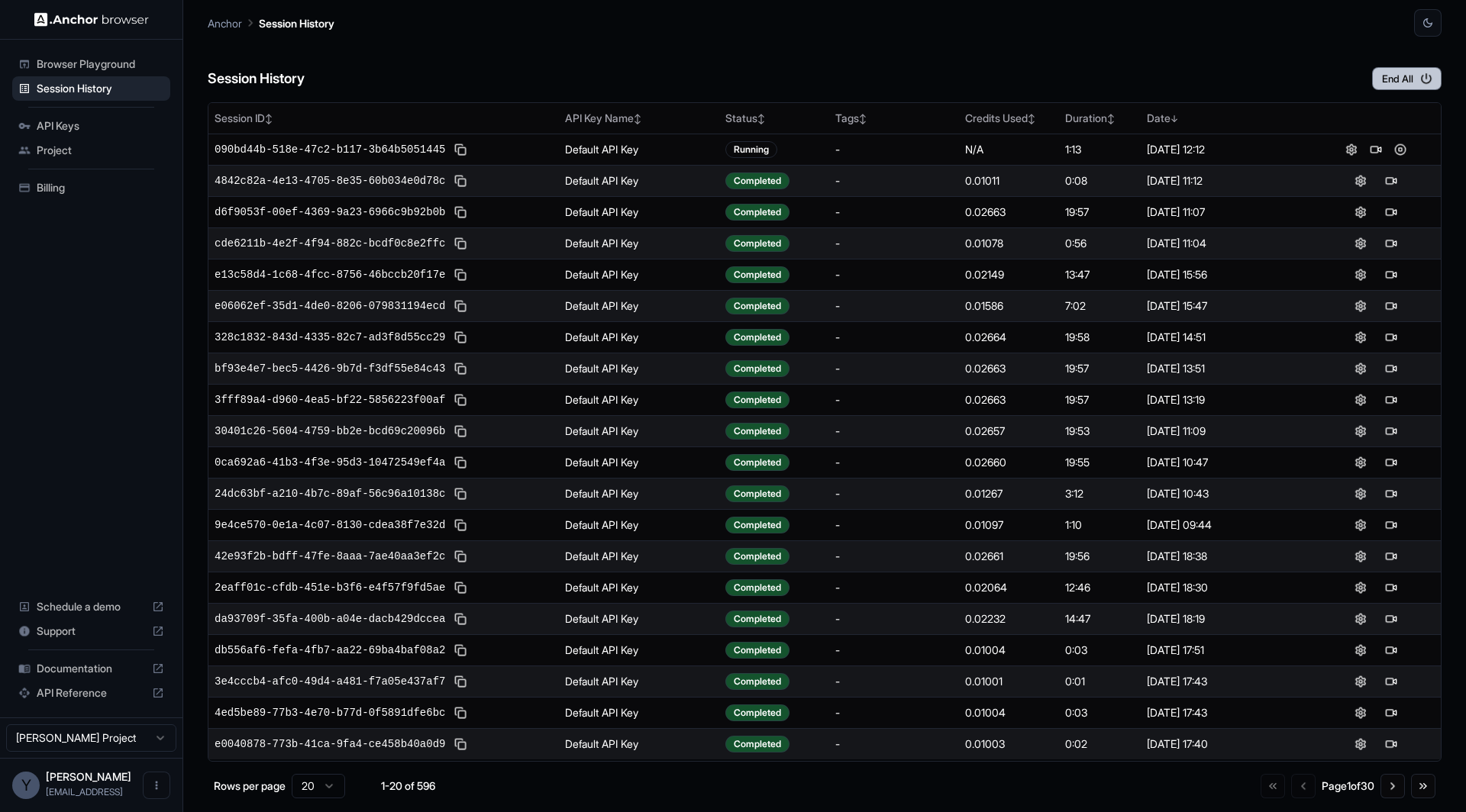 This screenshot has height=812, width=1466. What do you see at coordinates (91, 694) in the screenshot?
I see `span: API Reference` at bounding box center [91, 694].